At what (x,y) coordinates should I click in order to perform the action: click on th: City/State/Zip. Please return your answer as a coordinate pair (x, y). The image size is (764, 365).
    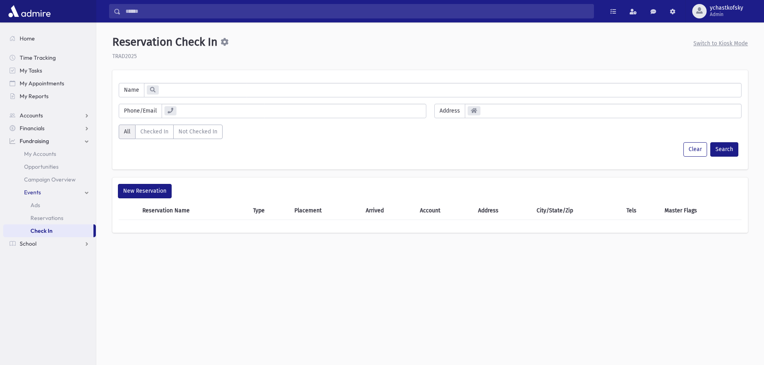
    Looking at the image, I should click on (577, 211).